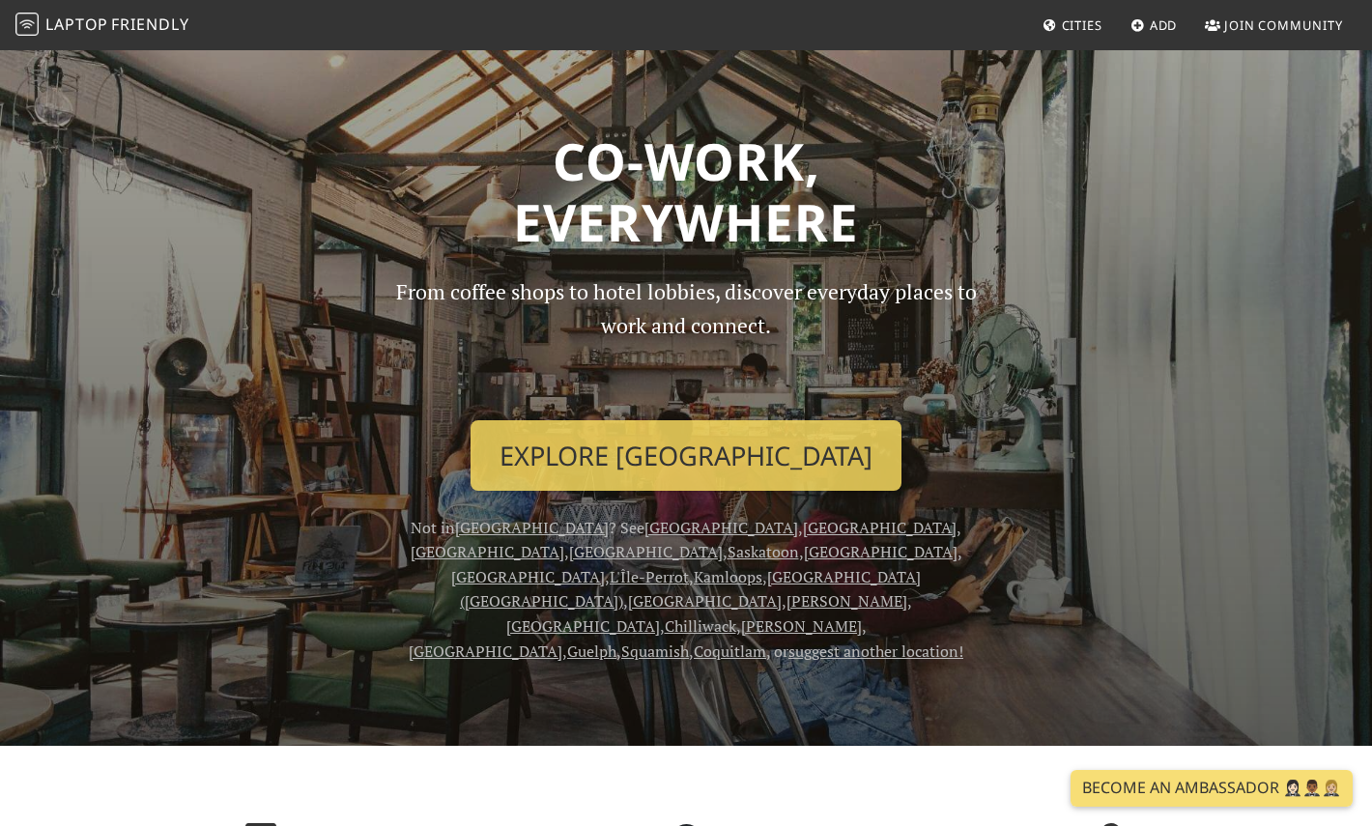 The height and width of the screenshot is (826, 1372). What do you see at coordinates (655, 651) in the screenshot?
I see `a: Squamish` at bounding box center [655, 651].